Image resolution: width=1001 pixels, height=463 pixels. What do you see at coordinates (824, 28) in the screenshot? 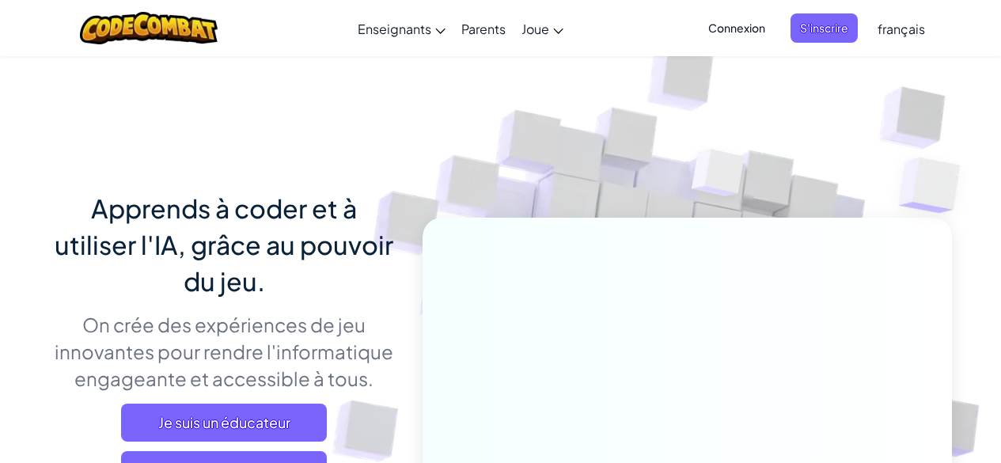
I see `span: S'inscrire` at bounding box center [824, 28].